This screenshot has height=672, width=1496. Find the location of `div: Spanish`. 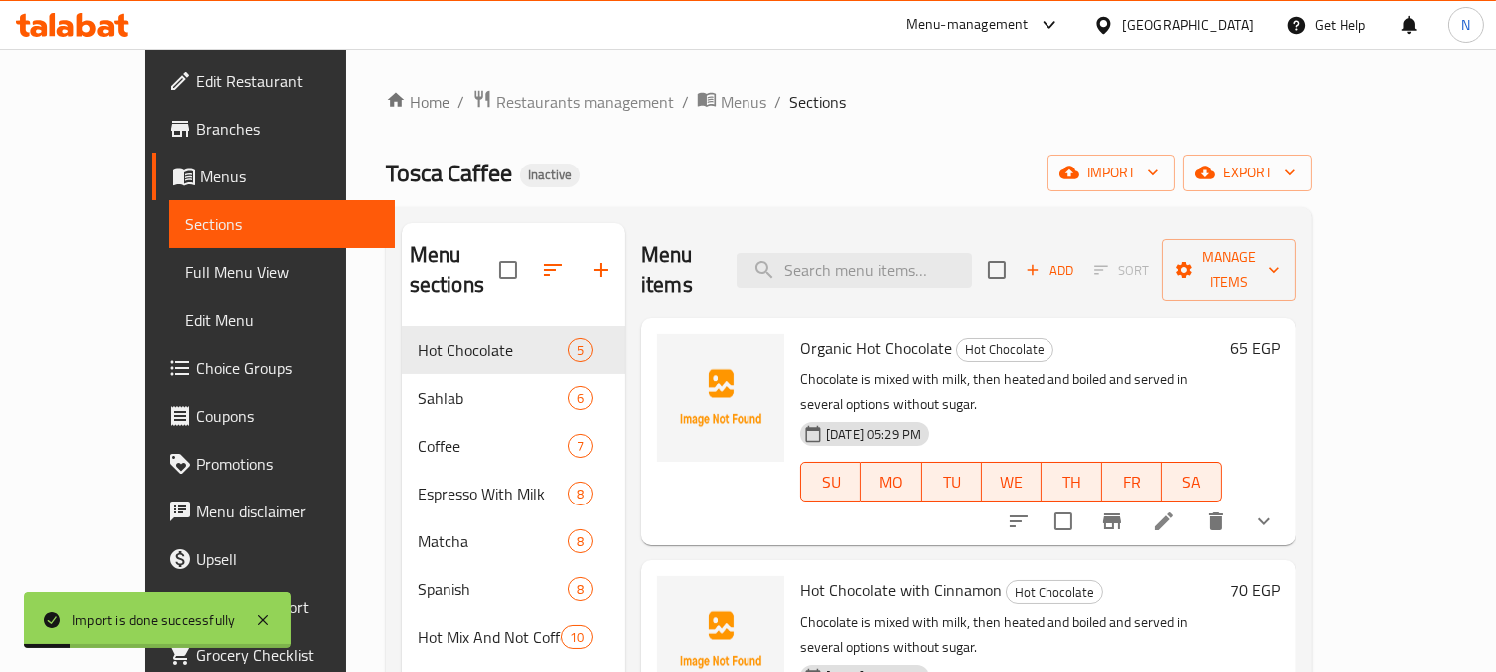

div: Spanish is located at coordinates (492, 589).